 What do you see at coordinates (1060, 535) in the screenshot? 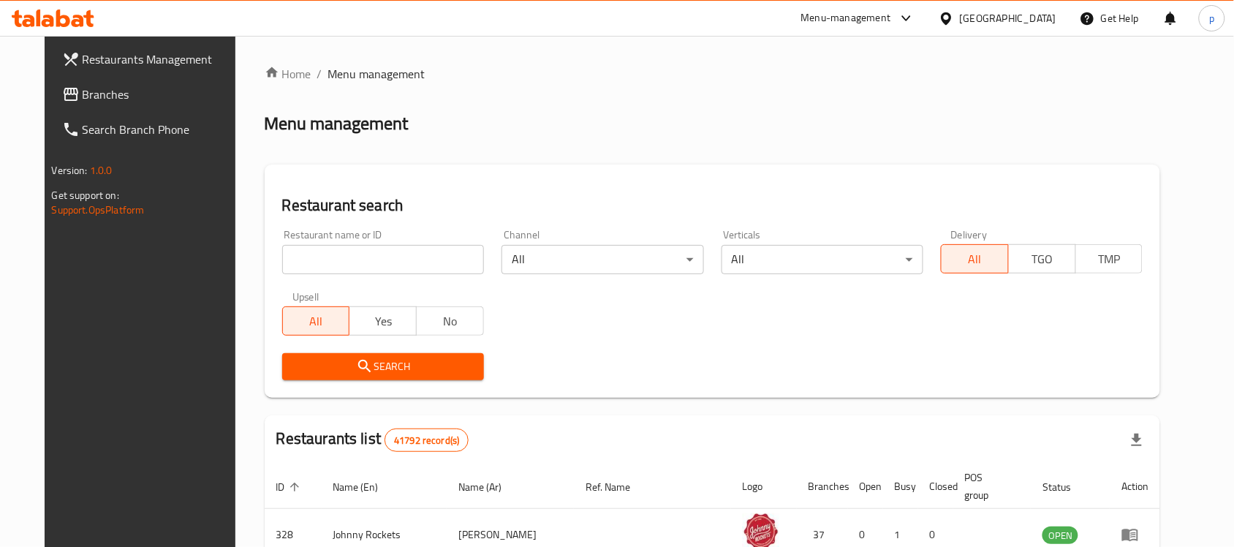
I see `div: OPEN` at bounding box center [1060, 535].